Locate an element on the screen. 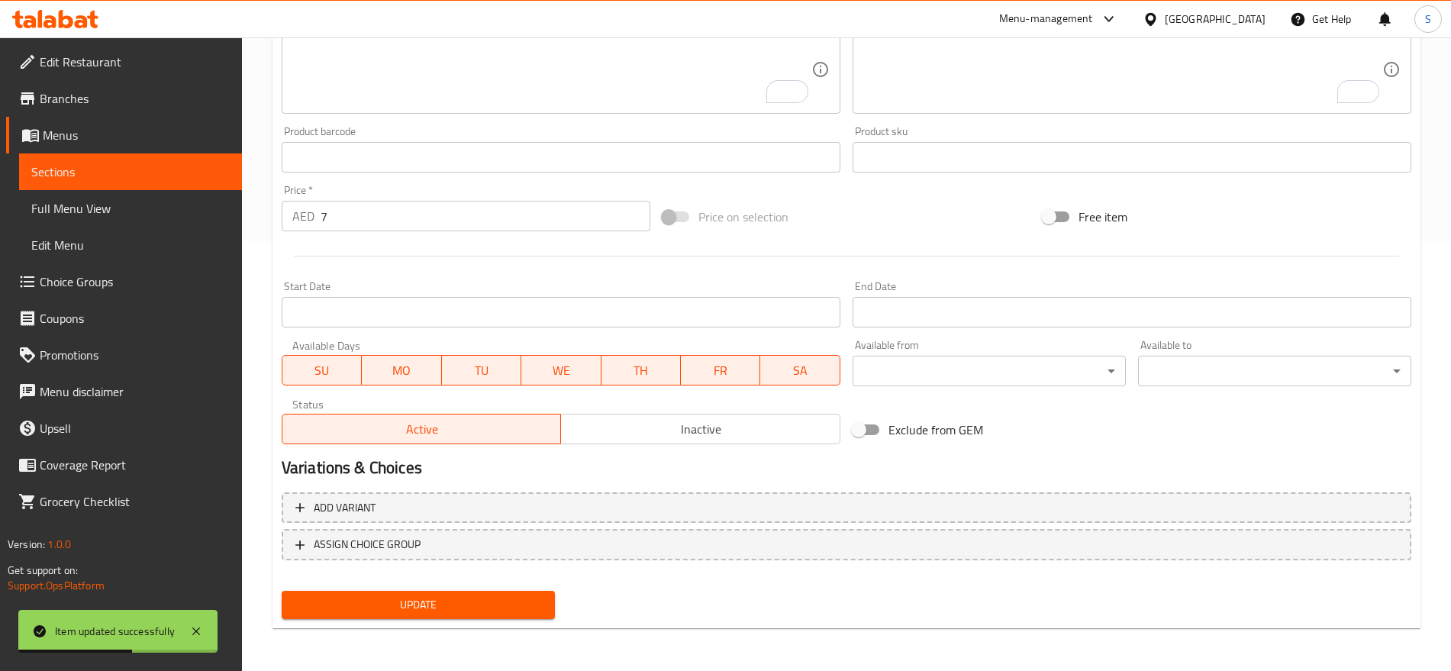 Image resolution: width=1451 pixels, height=671 pixels. button: Update is located at coordinates (418, 604).